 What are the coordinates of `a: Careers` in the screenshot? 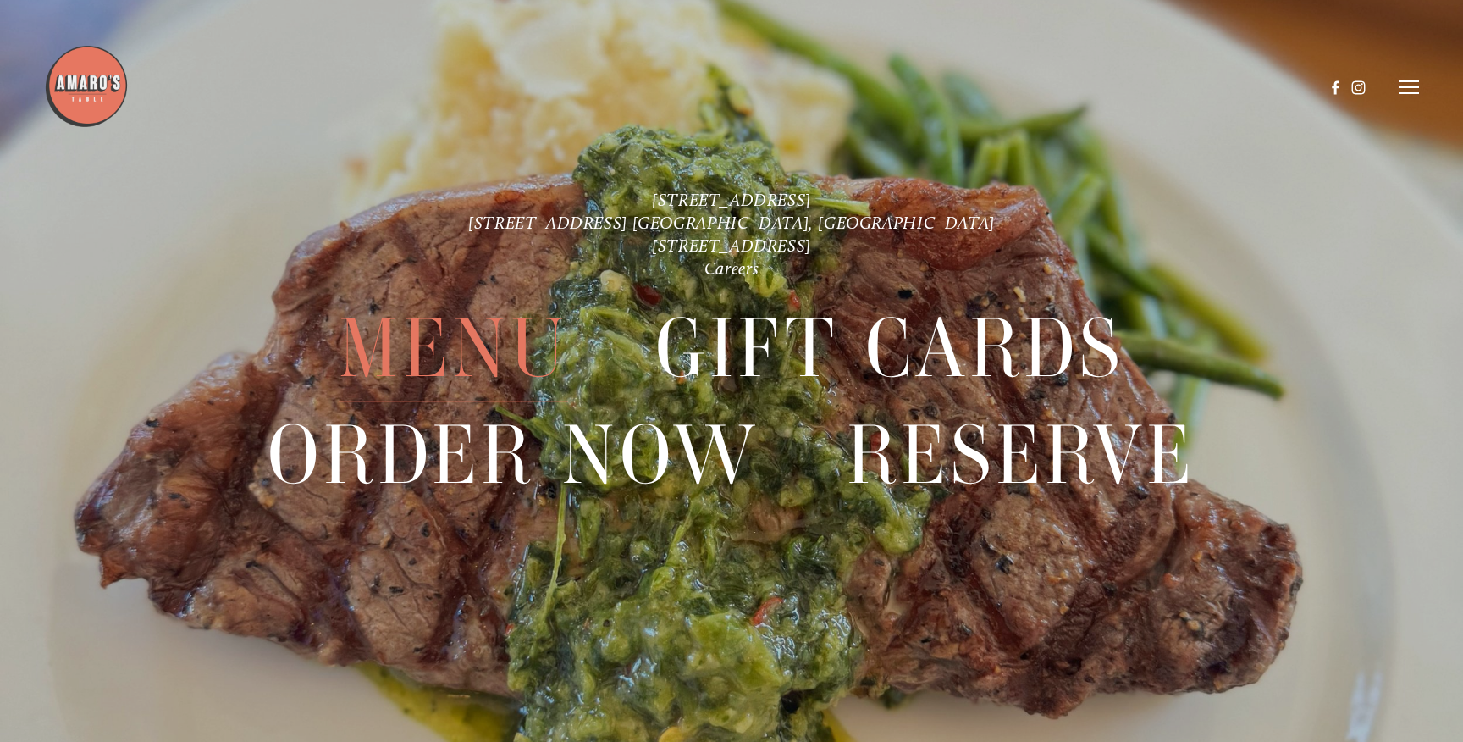 It's located at (732, 268).